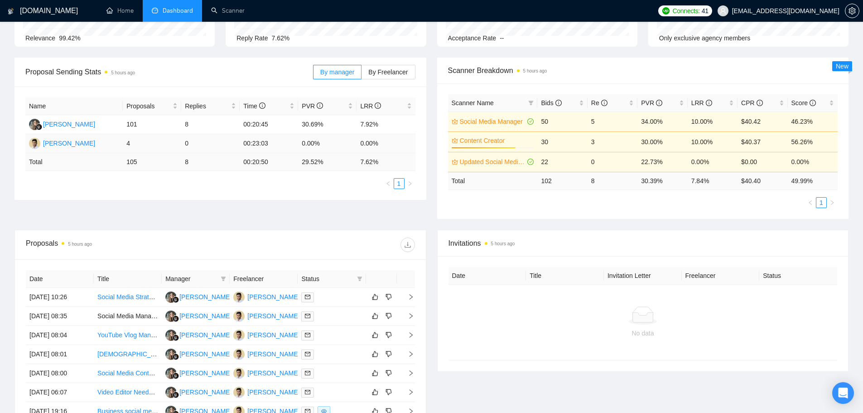  Describe the element at coordinates (723, 11) in the screenshot. I see `span: user` at that location.